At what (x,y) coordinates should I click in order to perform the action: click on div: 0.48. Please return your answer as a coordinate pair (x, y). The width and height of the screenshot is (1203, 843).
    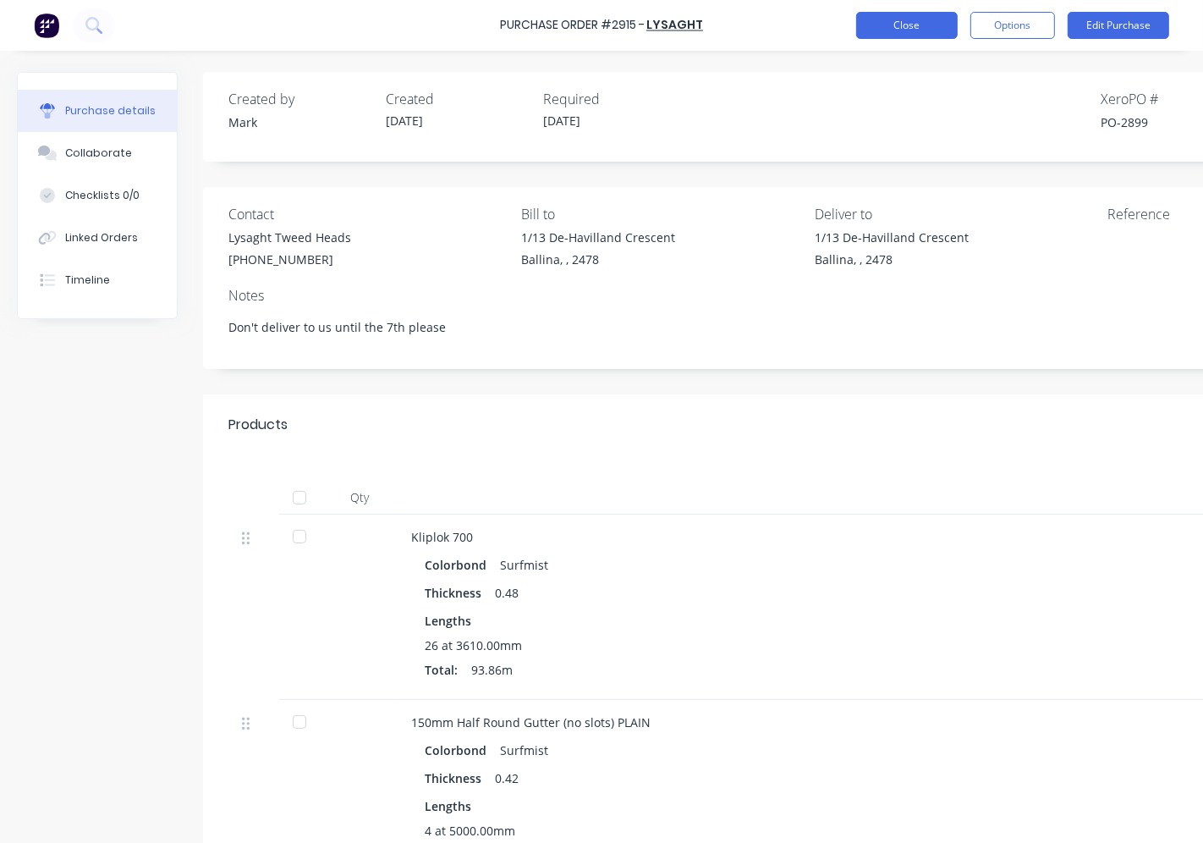
    Looking at the image, I should click on (507, 592).